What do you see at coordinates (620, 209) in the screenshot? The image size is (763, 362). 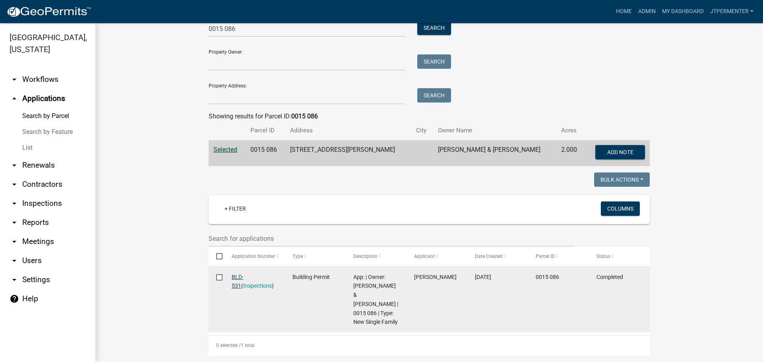 I see `button: Columns` at bounding box center [620, 209].